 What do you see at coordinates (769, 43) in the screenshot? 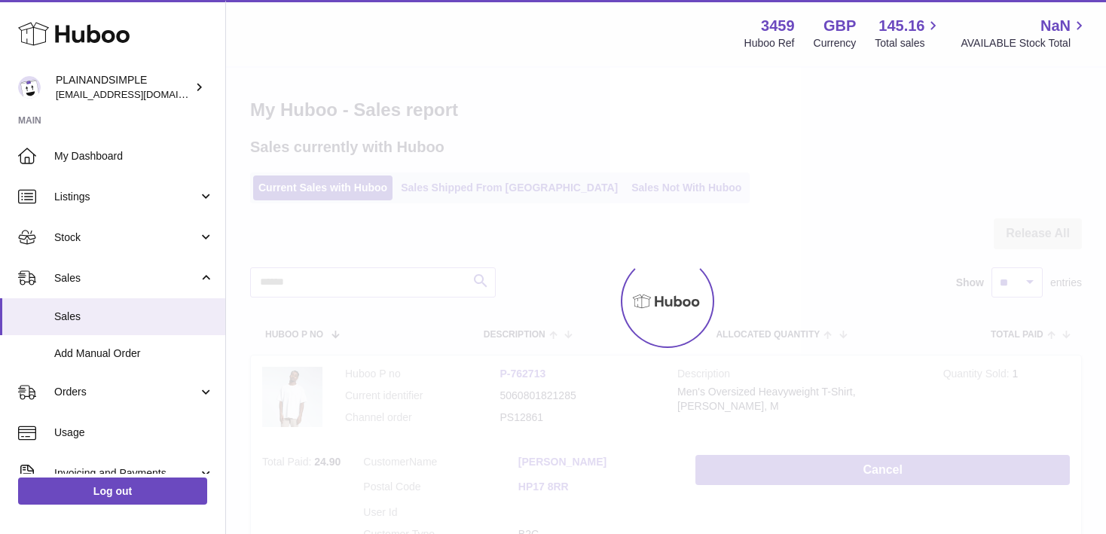
I see `div: Huboo Ref` at bounding box center [769, 43].